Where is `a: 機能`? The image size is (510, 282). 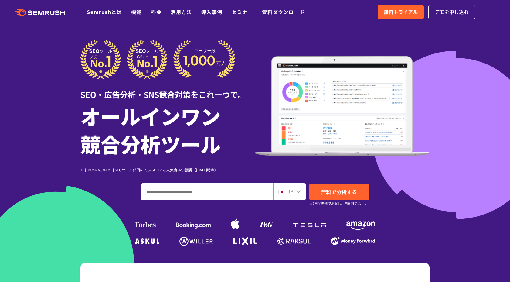 a: 機能 is located at coordinates (136, 12).